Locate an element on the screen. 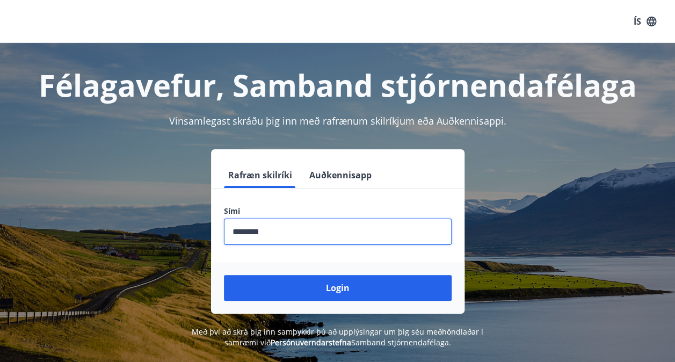 Image resolution: width=675 pixels, height=362 pixels. button: ÍS is located at coordinates (645, 21).